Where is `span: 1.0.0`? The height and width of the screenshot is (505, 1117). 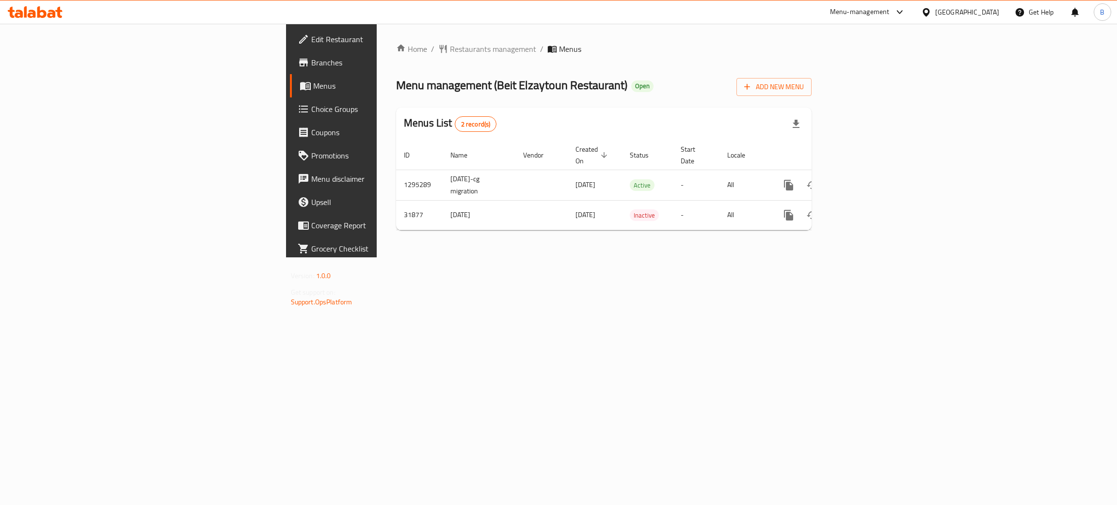 span: 1.0.0 is located at coordinates (323, 276).